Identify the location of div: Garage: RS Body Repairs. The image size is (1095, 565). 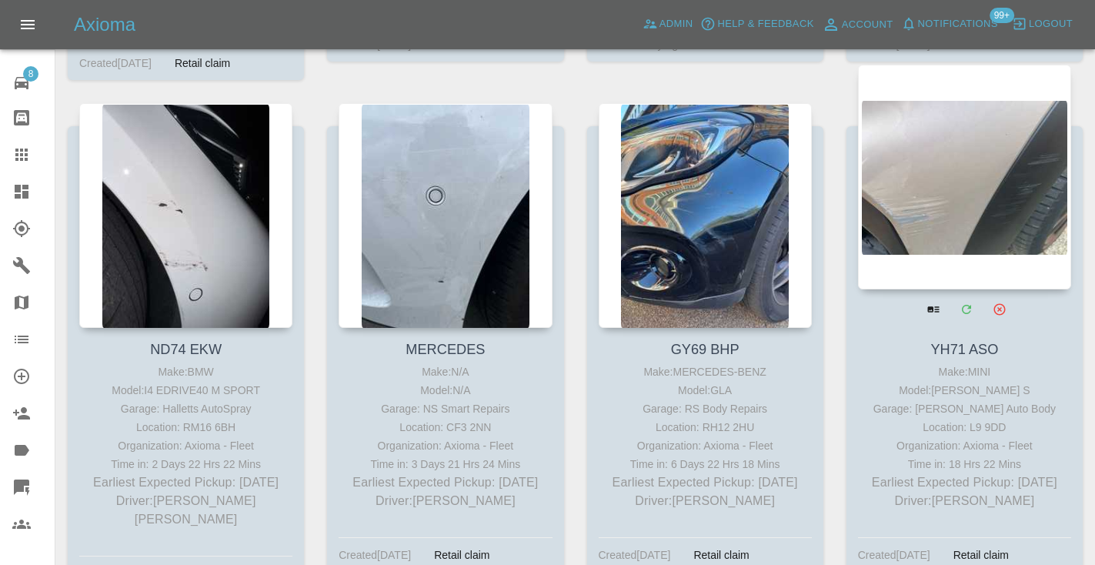
(705, 408).